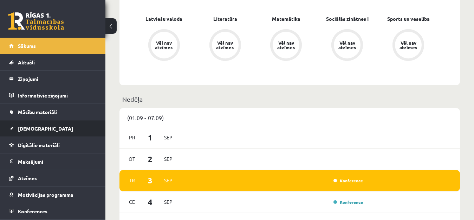  Describe the element at coordinates (151, 137) in the screenshot. I see `span: 1` at that location.